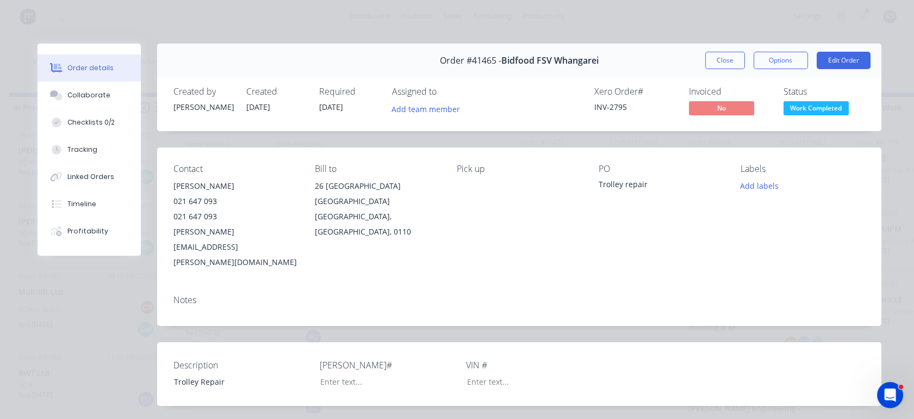 This screenshot has width=914, height=419. I want to click on div: Tracking, so click(82, 149).